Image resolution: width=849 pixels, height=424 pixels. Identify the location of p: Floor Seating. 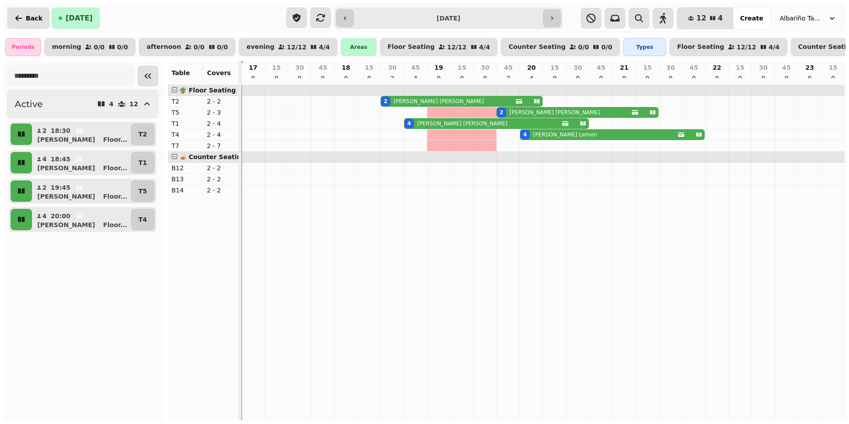
(411, 47).